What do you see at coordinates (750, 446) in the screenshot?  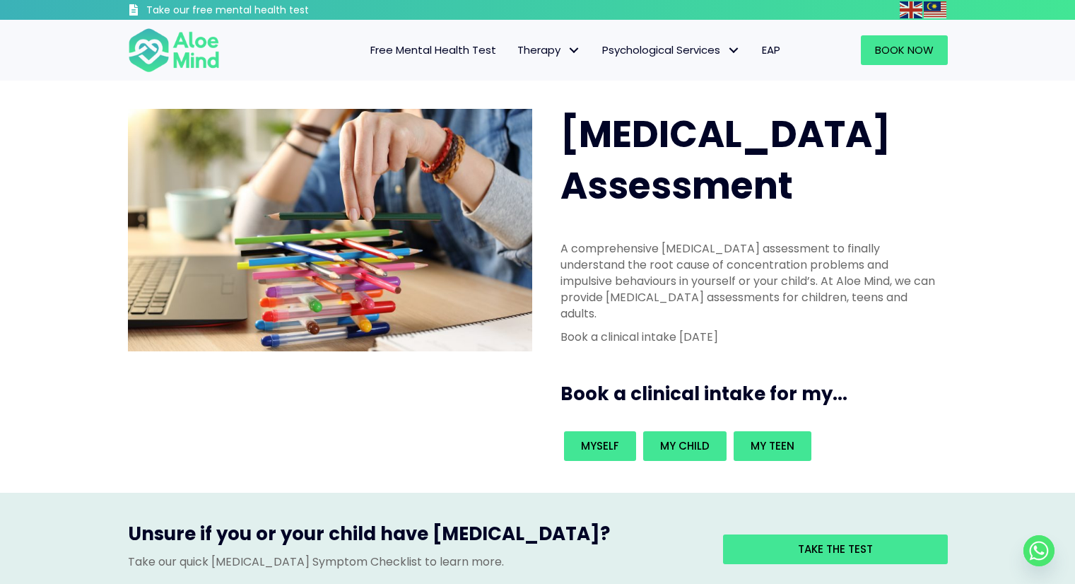 I see `div: Book an intake for my...` at bounding box center [750, 446].